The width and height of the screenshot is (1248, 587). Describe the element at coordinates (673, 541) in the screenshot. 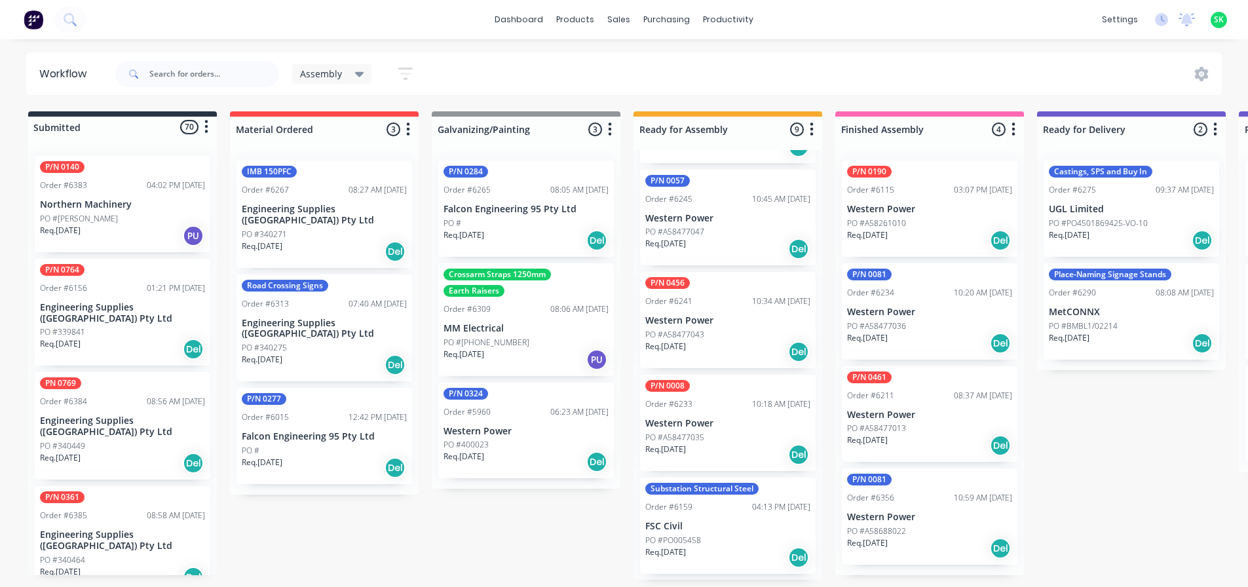

I see `p: PO #PO005458` at that location.